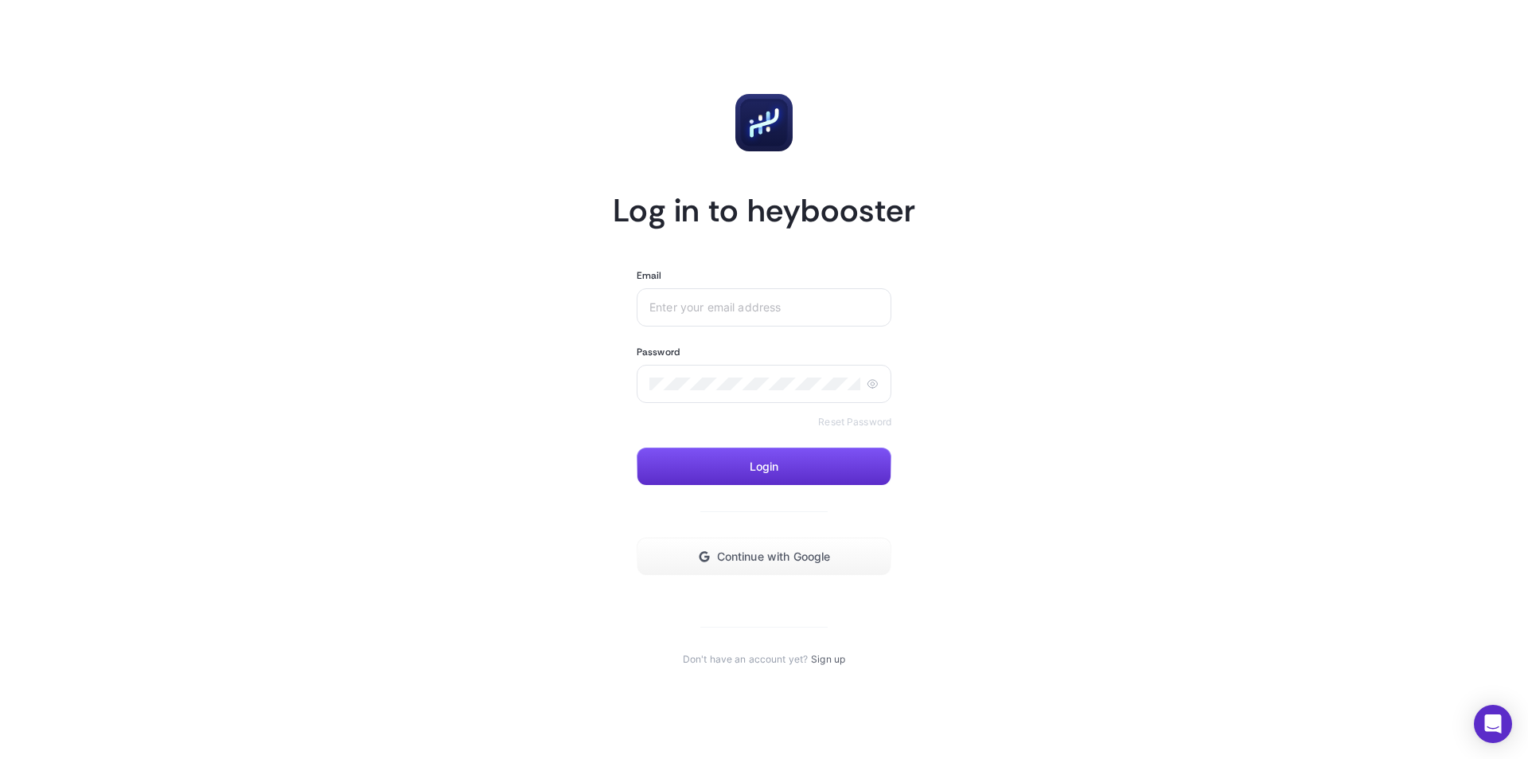 The width and height of the screenshot is (1528, 759). What do you see at coordinates (650, 275) in the screenshot?
I see `label: Email` at bounding box center [650, 275].